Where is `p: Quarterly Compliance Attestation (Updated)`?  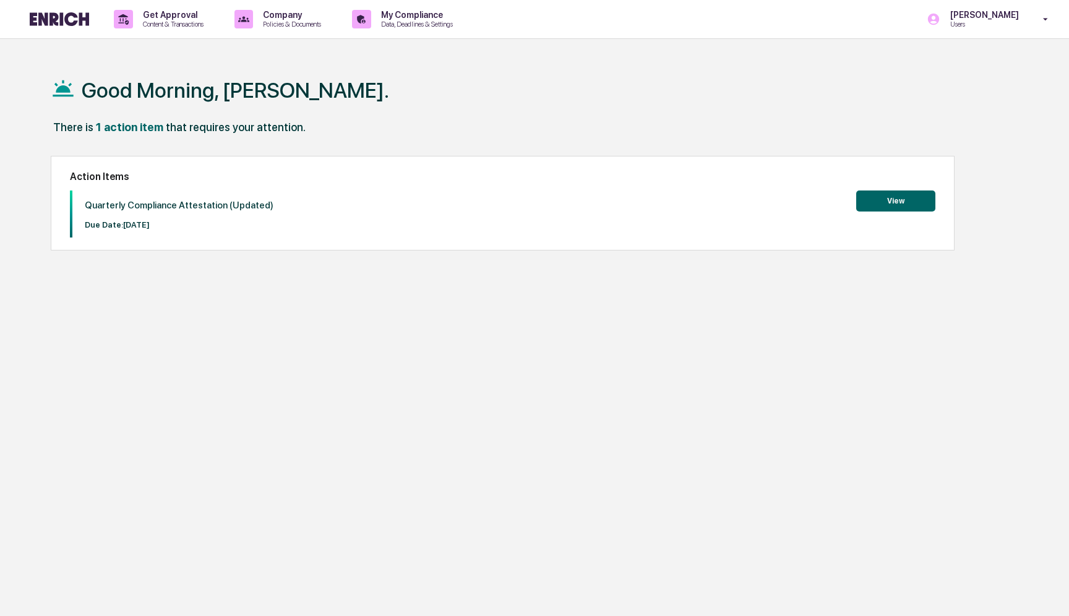
p: Quarterly Compliance Attestation (Updated) is located at coordinates (179, 205).